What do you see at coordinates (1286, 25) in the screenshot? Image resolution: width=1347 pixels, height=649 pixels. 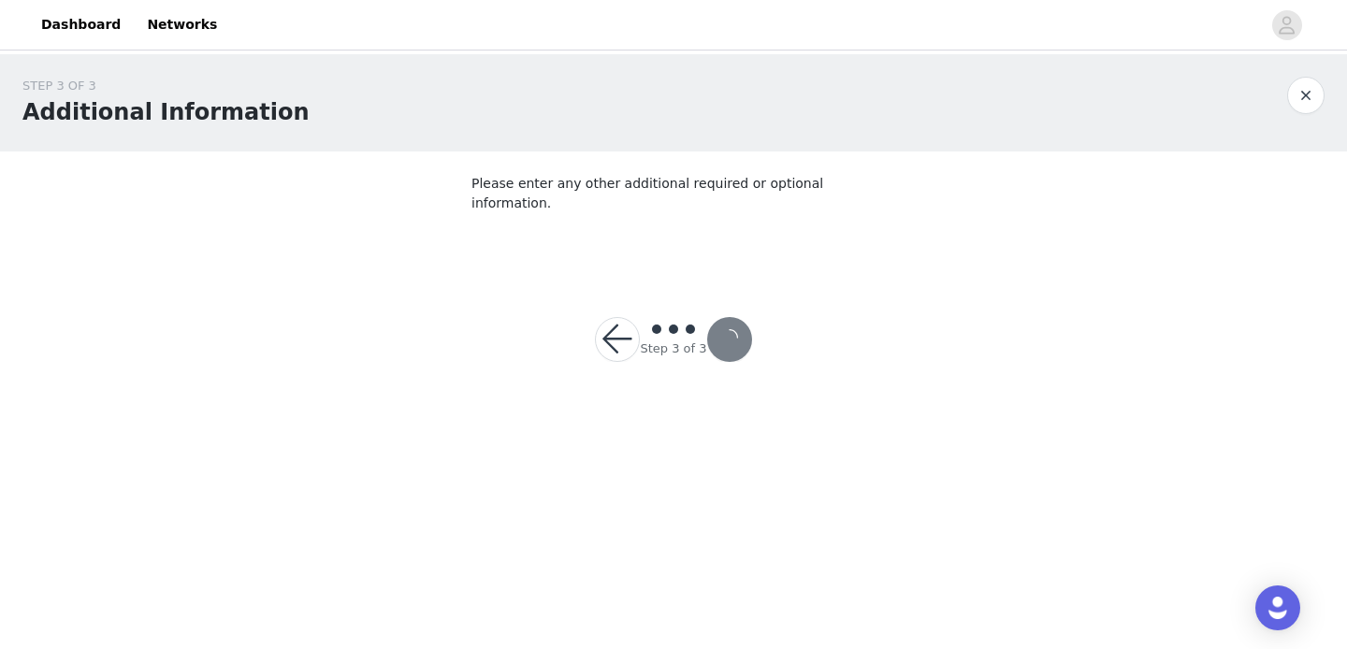 I see `div: avatar` at bounding box center [1286, 25].